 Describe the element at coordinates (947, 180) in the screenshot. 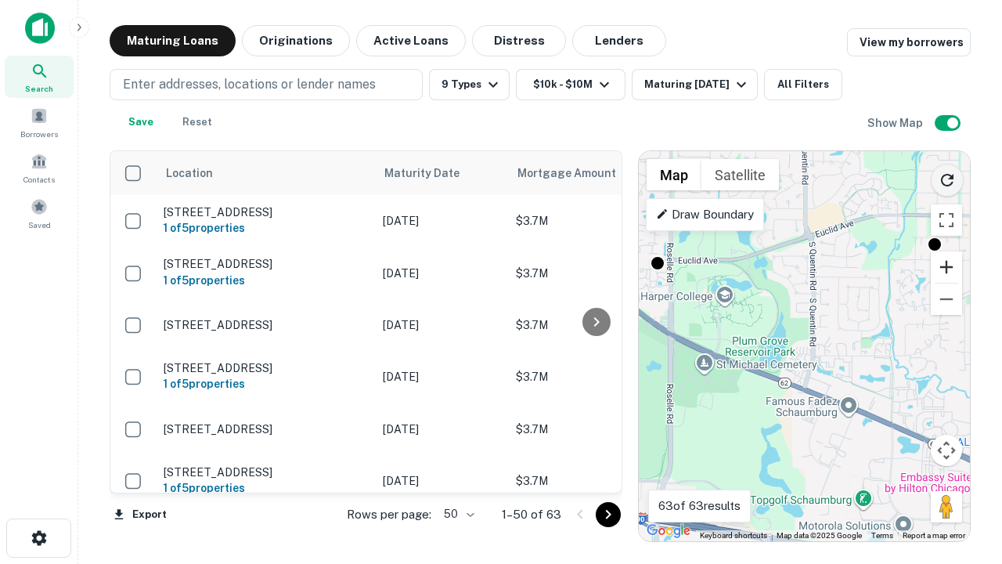

I see `button: Reload search area` at that location.